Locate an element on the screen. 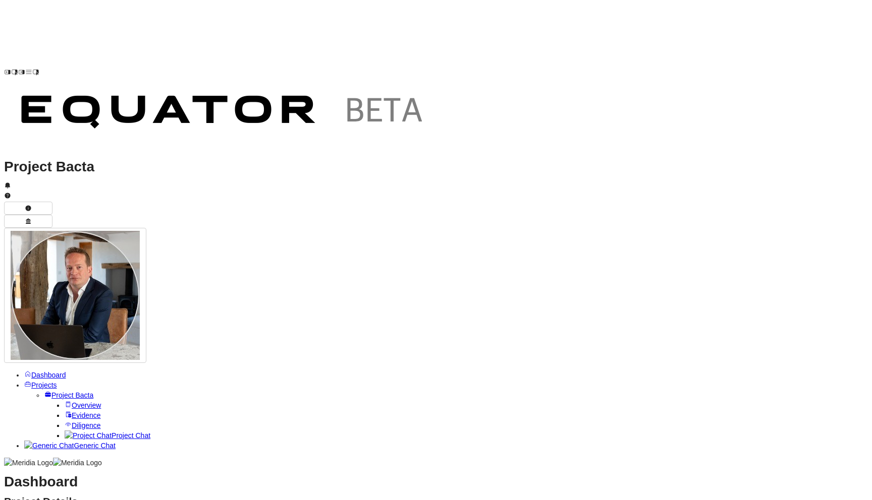 This screenshot has height=500, width=872. a: Evidence is located at coordinates (83, 416).